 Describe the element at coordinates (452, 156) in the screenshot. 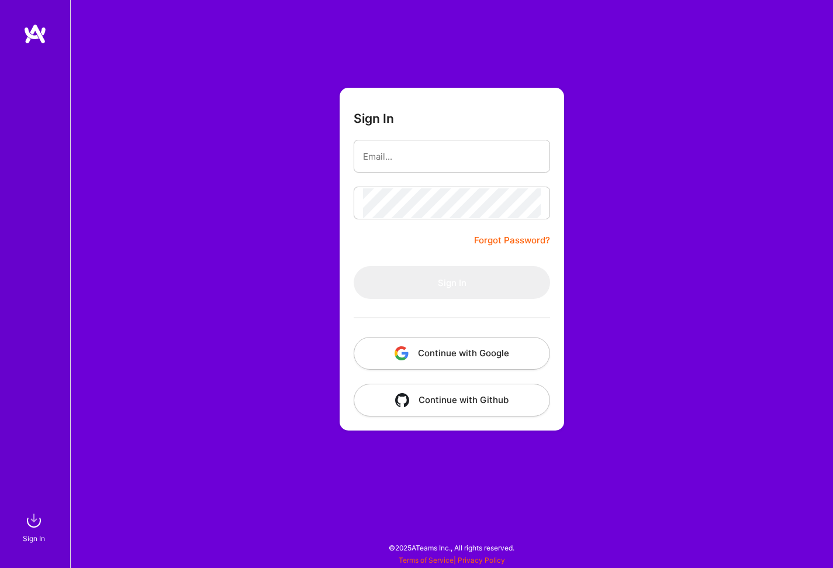

I see `input: Email...` at that location.